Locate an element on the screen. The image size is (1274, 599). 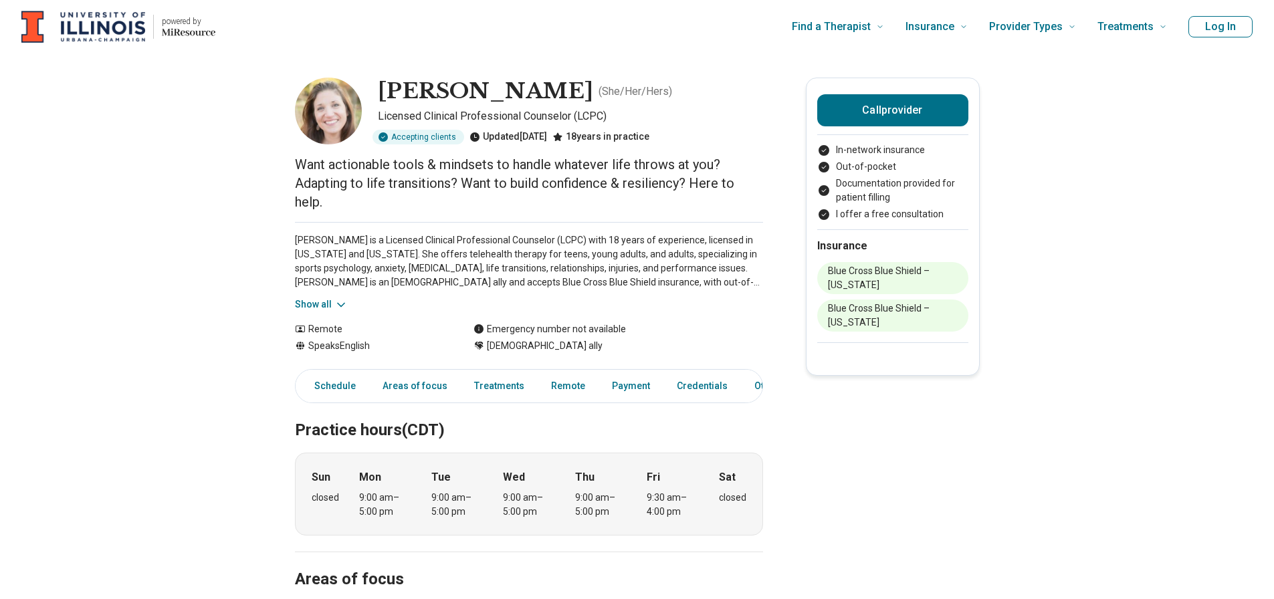
p: ( She/Her/Hers ) is located at coordinates (636, 92).